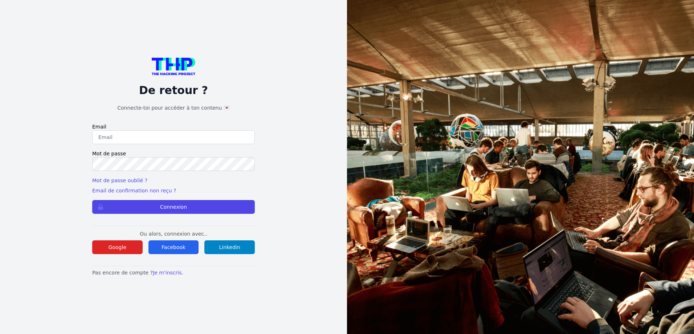  Describe the element at coordinates (173, 66) in the screenshot. I see `img: logo` at that location.